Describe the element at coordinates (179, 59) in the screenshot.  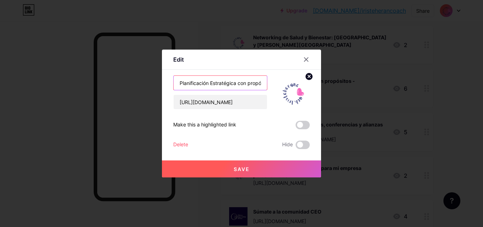
I see `div: Edit` at that location.